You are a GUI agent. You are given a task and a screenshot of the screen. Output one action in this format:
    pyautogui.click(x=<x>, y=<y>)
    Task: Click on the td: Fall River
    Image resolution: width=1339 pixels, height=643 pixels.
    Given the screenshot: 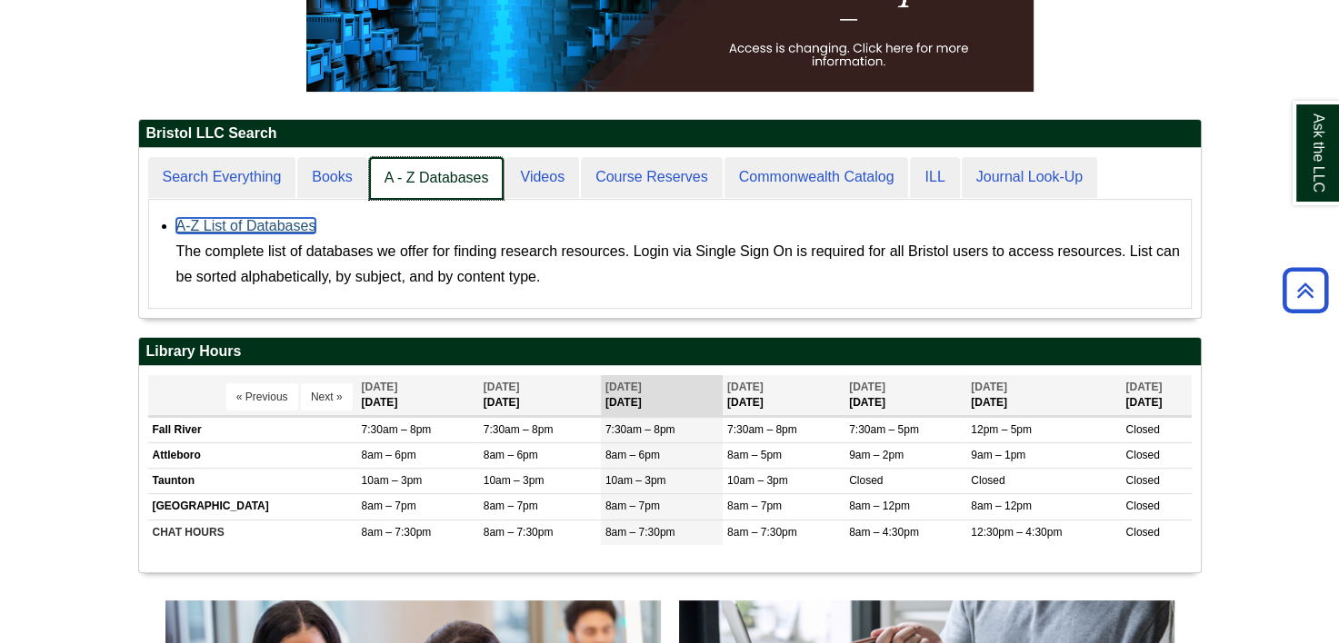 What is the action you would take?
    pyautogui.click(x=253, y=430)
    